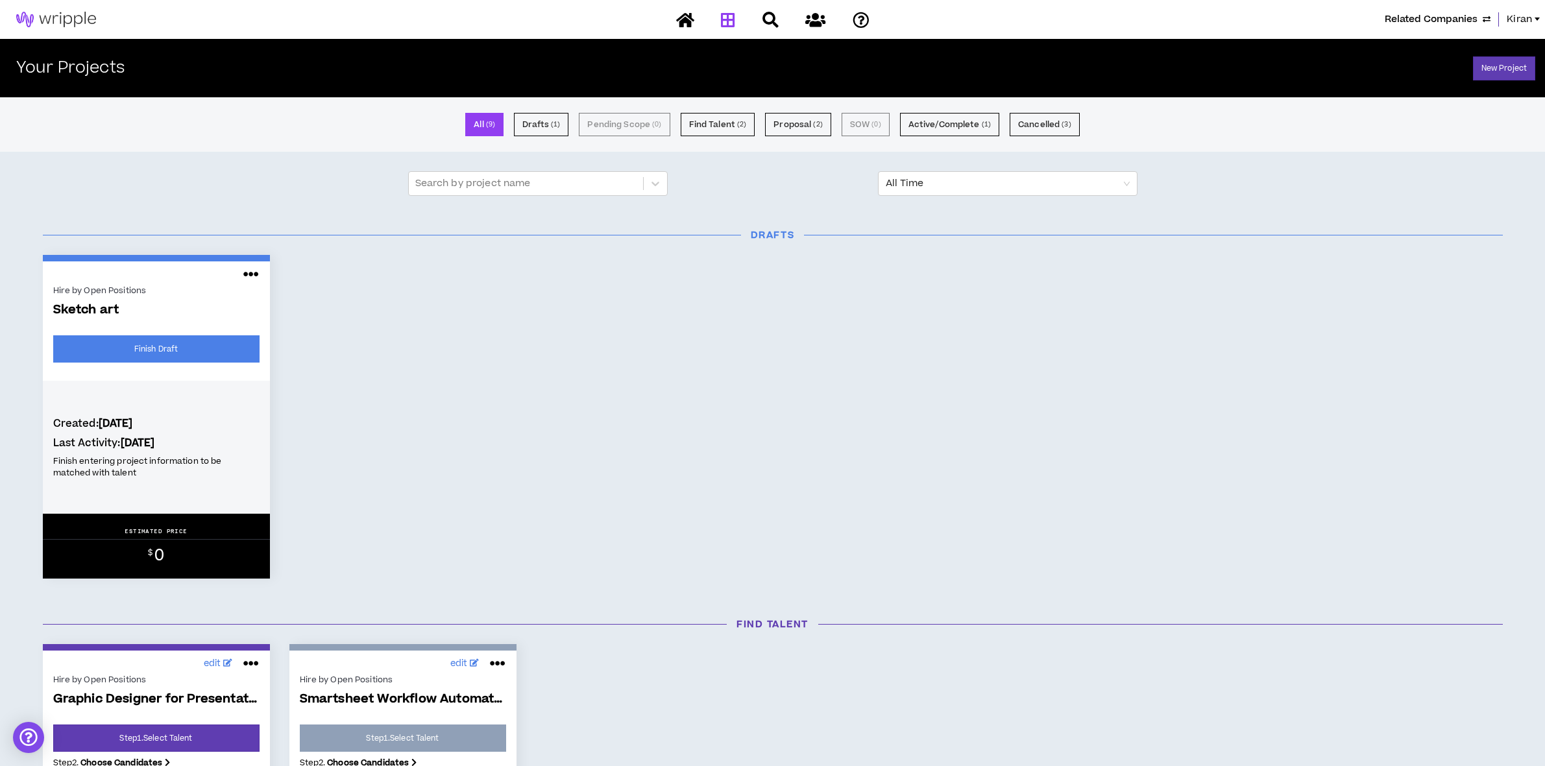 This screenshot has height=766, width=1545. What do you see at coordinates (159, 555) in the screenshot?
I see `span: 0` at bounding box center [159, 555].